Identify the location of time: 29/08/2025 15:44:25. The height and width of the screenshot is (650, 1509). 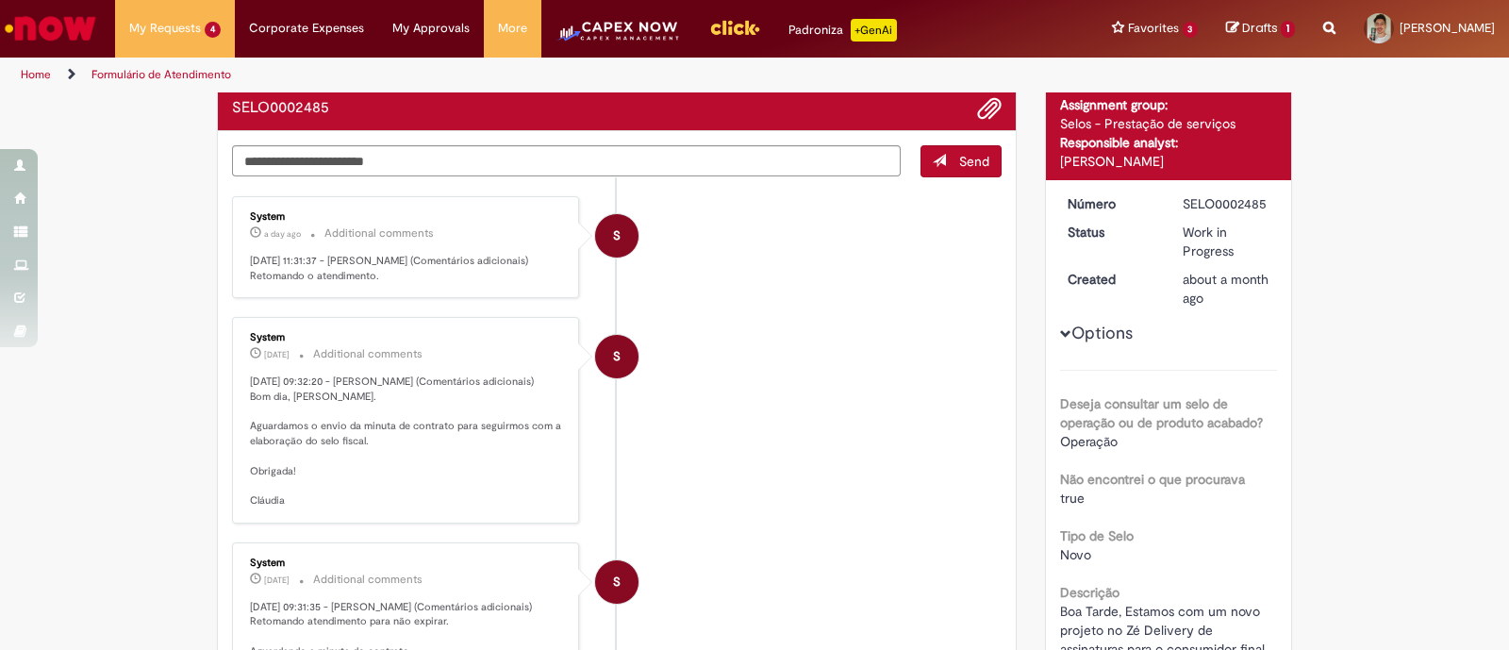
(1225, 289).